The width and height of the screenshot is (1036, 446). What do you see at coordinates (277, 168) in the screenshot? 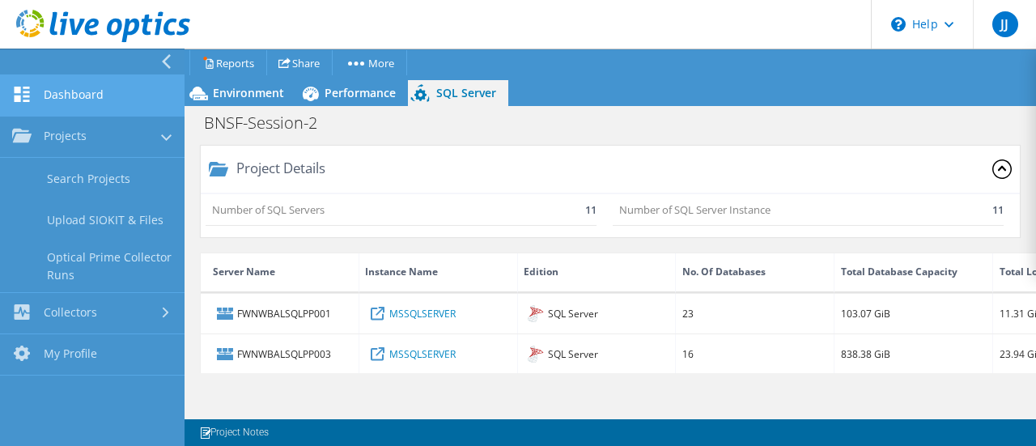
I see `div: Project Details` at bounding box center [277, 168].